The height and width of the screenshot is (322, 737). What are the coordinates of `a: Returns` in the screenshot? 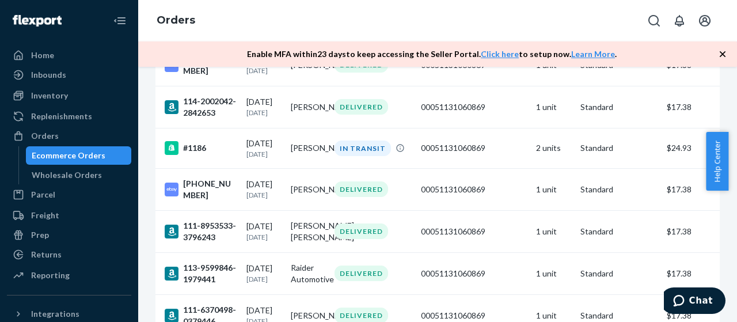 It's located at (69, 254).